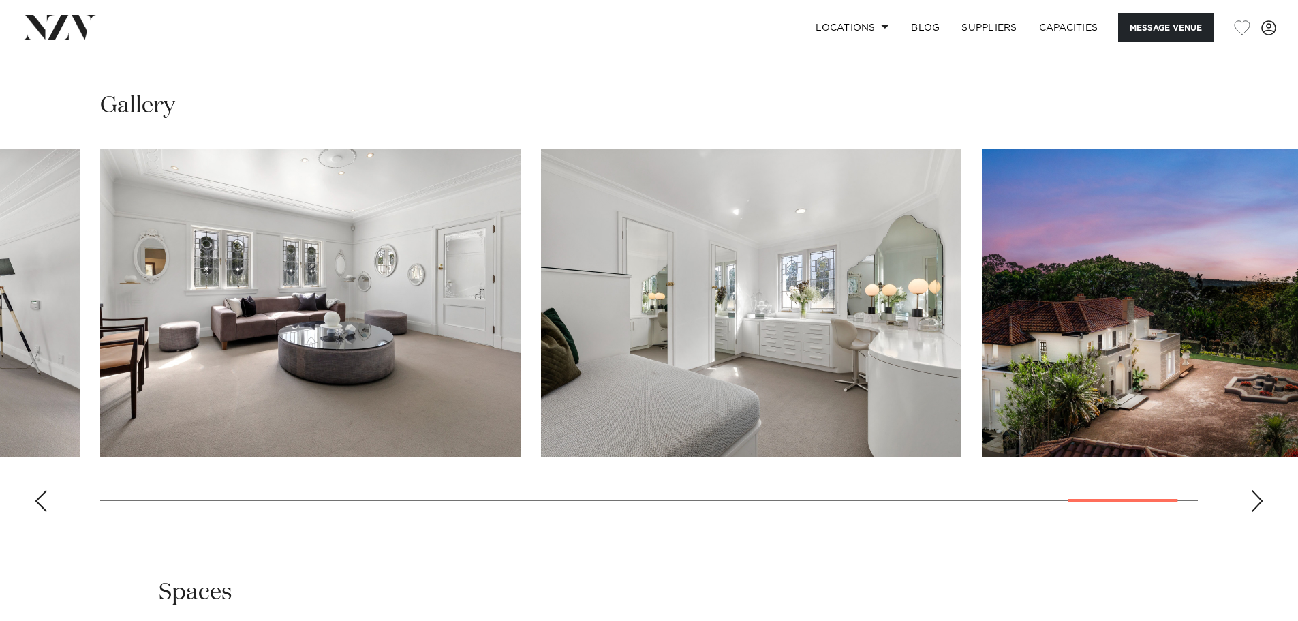 This screenshot has width=1298, height=621. Describe the element at coordinates (310, 303) in the screenshot. I see `swiper-slide: 23 / 25` at that location.